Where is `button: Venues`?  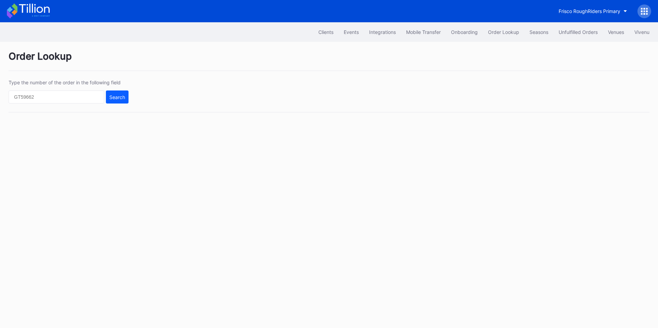 button: Venues is located at coordinates (616, 32).